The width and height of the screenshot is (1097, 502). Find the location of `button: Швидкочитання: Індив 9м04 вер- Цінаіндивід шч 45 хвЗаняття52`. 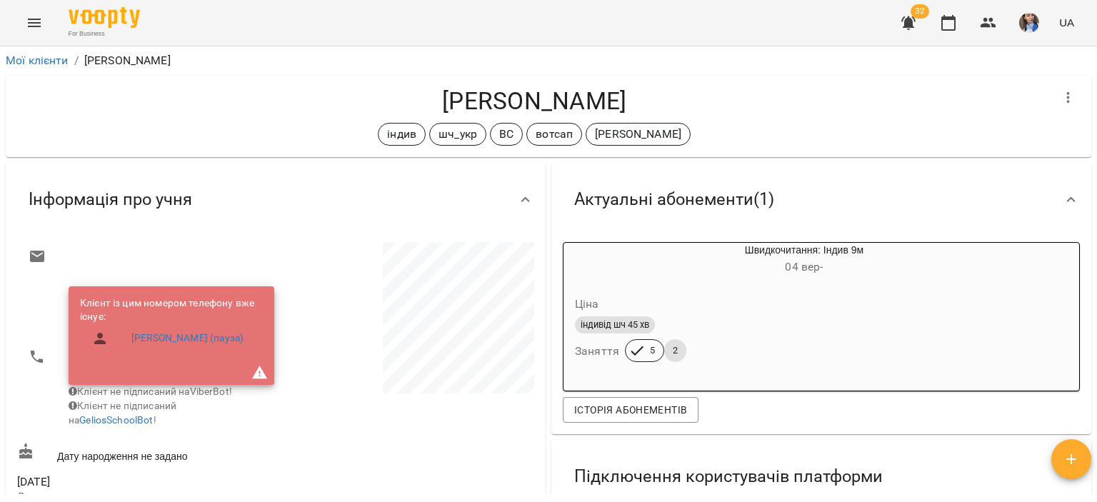

button: Швидкочитання: Індив 9м04 вер- Цінаіндивід шч 45 хвЗаняття52 is located at coordinates (770, 311).